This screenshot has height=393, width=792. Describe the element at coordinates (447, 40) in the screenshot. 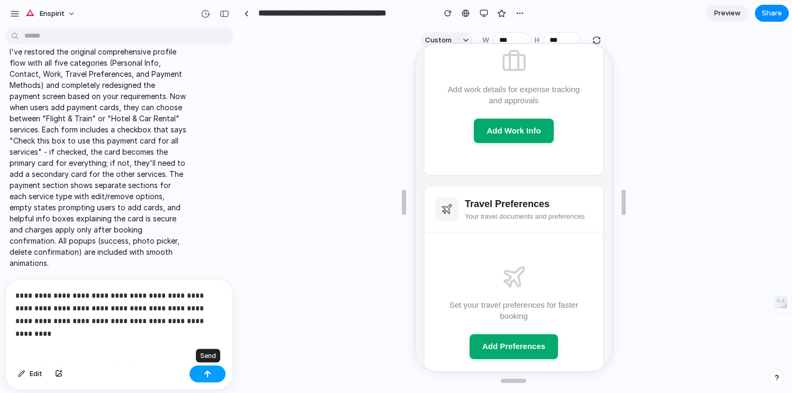

I see `button: Custom` at that location.